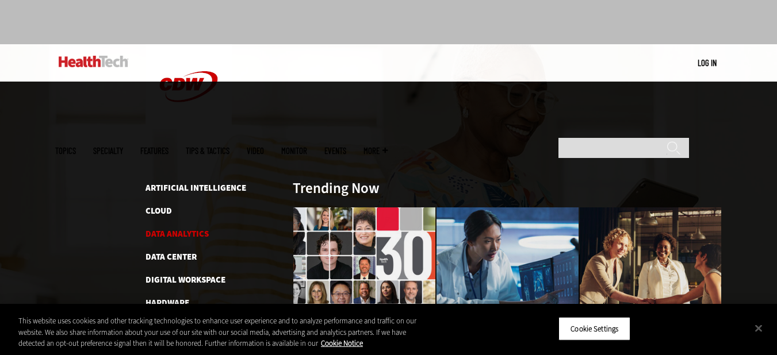 The image size is (777, 355). Describe the element at coordinates (336, 188) in the screenshot. I see `h3: Trending Now` at that location.